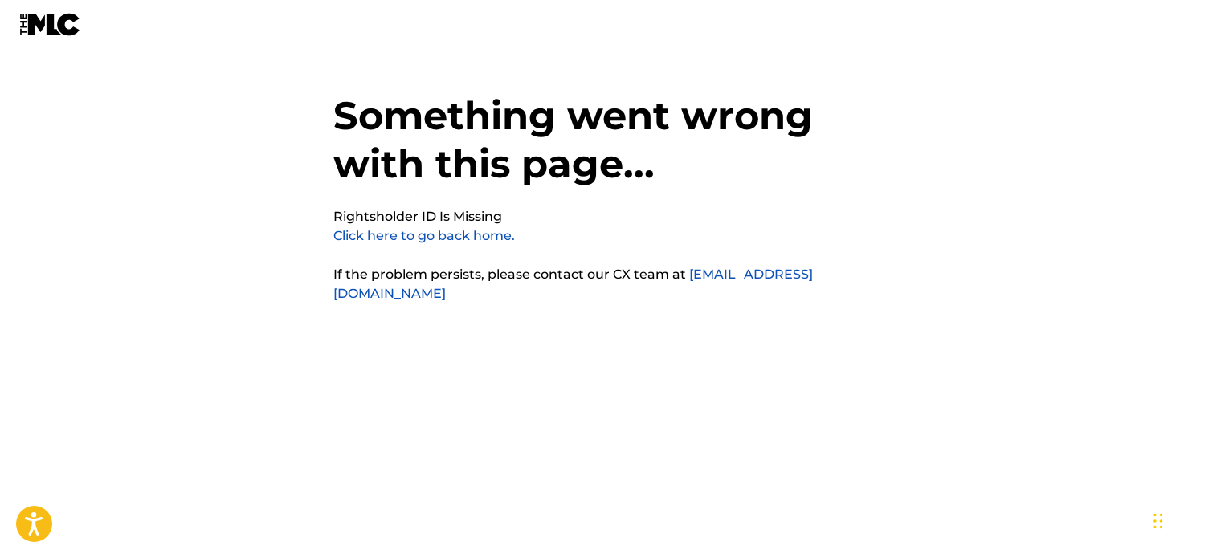 The height and width of the screenshot is (558, 1229). Describe the element at coordinates (1189, 520) in the screenshot. I see `div: Chat Widget` at that location.